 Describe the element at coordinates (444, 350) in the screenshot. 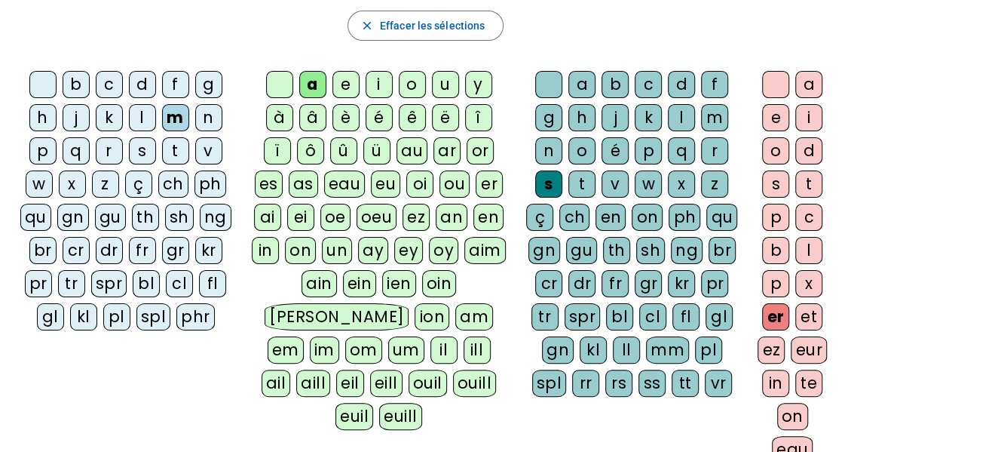

I see `div: il` at that location.